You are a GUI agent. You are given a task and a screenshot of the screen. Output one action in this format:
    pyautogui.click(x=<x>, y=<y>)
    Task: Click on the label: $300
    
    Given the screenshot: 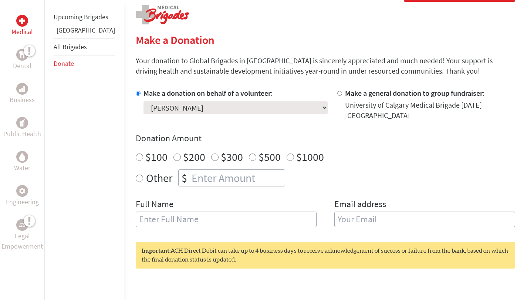 What is the action you would take?
    pyautogui.click(x=232, y=157)
    